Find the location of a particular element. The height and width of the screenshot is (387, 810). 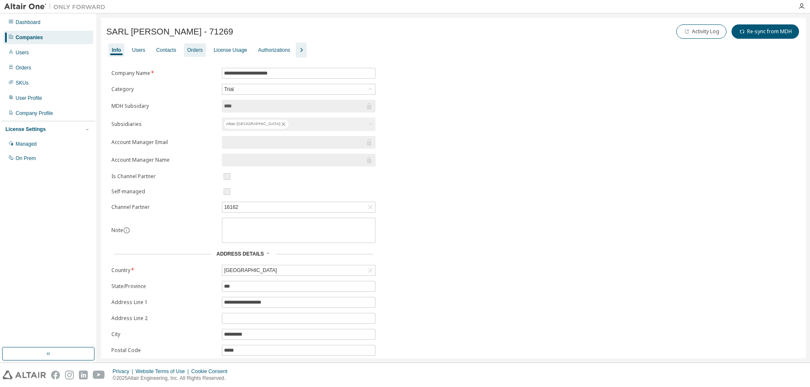

div: Authorizations is located at coordinates (274, 50).